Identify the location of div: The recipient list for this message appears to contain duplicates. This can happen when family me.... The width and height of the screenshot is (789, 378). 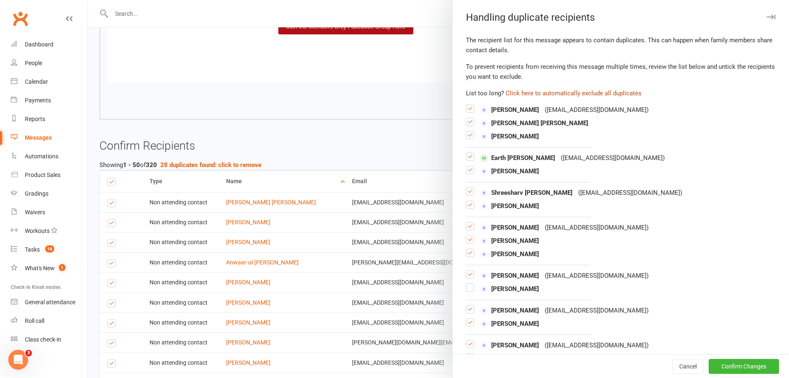
(621, 45).